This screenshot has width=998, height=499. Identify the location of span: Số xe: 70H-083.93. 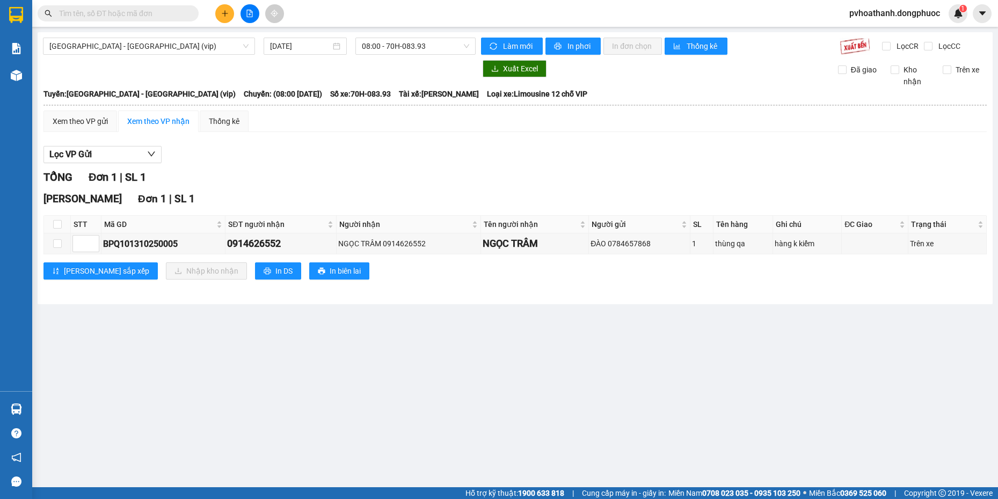
(360, 94).